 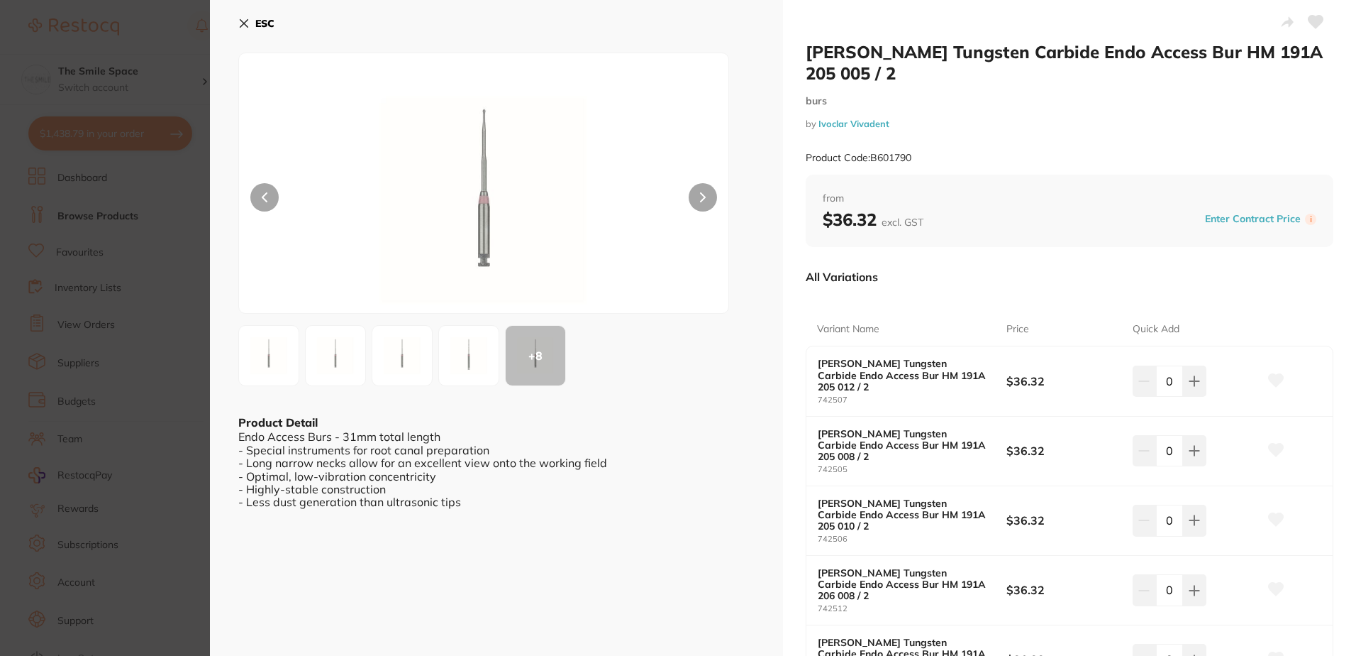 What do you see at coordinates (256, 23) in the screenshot?
I see `button: ESC` at bounding box center [256, 23].